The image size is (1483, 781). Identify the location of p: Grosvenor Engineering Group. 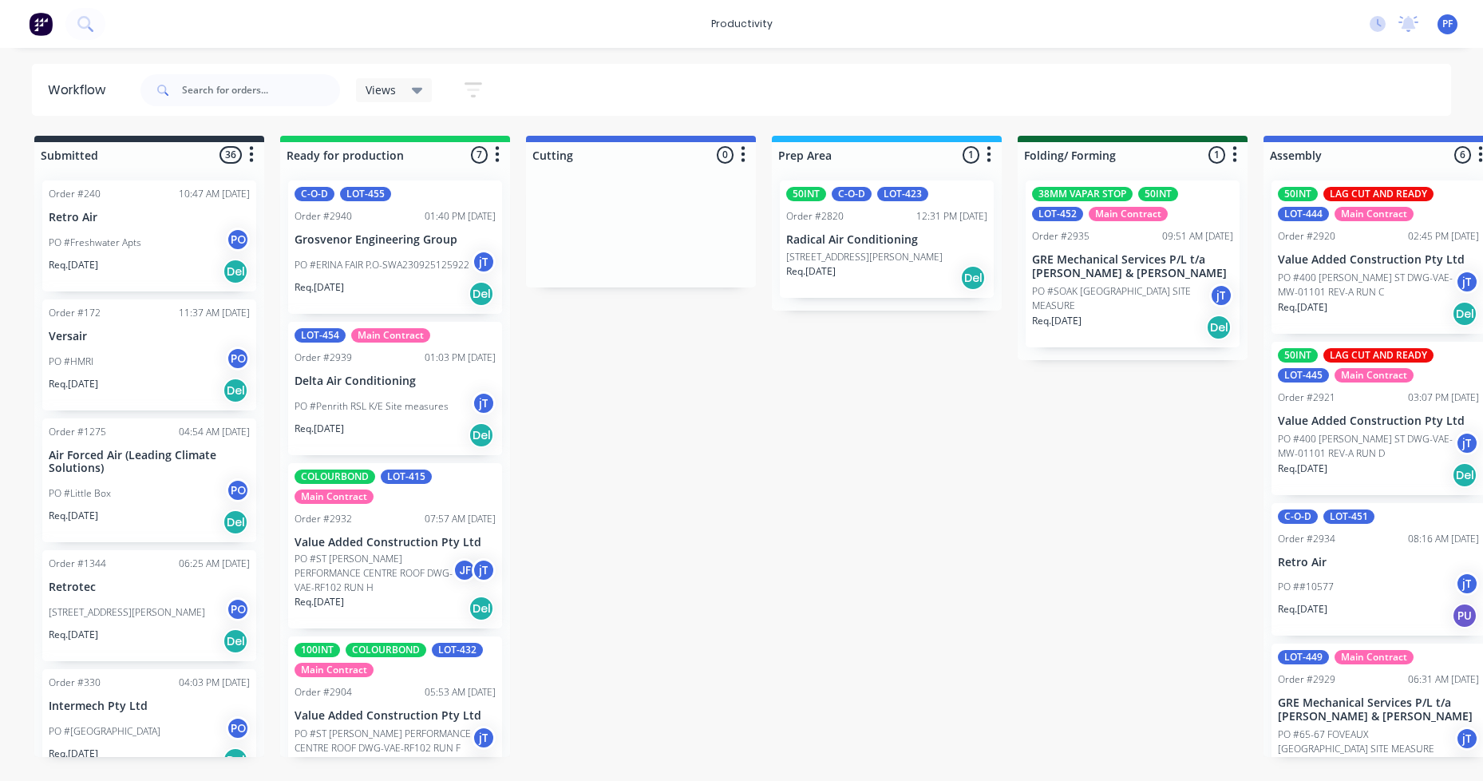
(395, 239).